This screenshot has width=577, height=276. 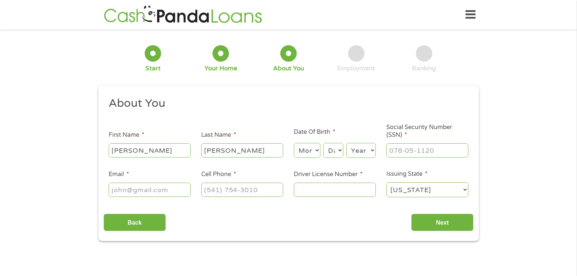 What do you see at coordinates (219, 174) in the screenshot?
I see `label: Cell Phone` at bounding box center [219, 174].